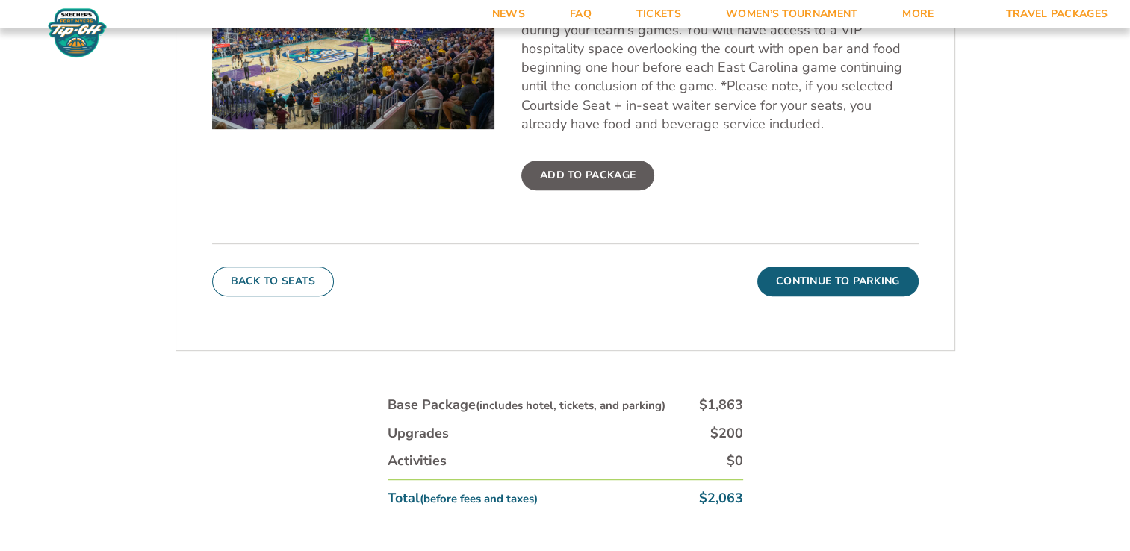 This screenshot has height=551, width=1130. I want to click on img: Fort Myers Tip-Off, so click(77, 33).